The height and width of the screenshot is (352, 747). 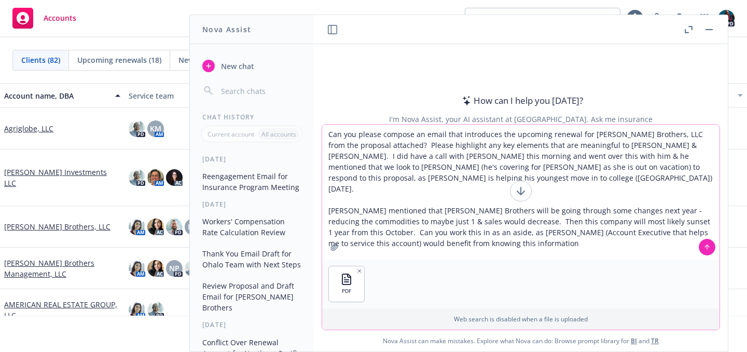 I want to click on button: New chat, so click(x=252, y=66).